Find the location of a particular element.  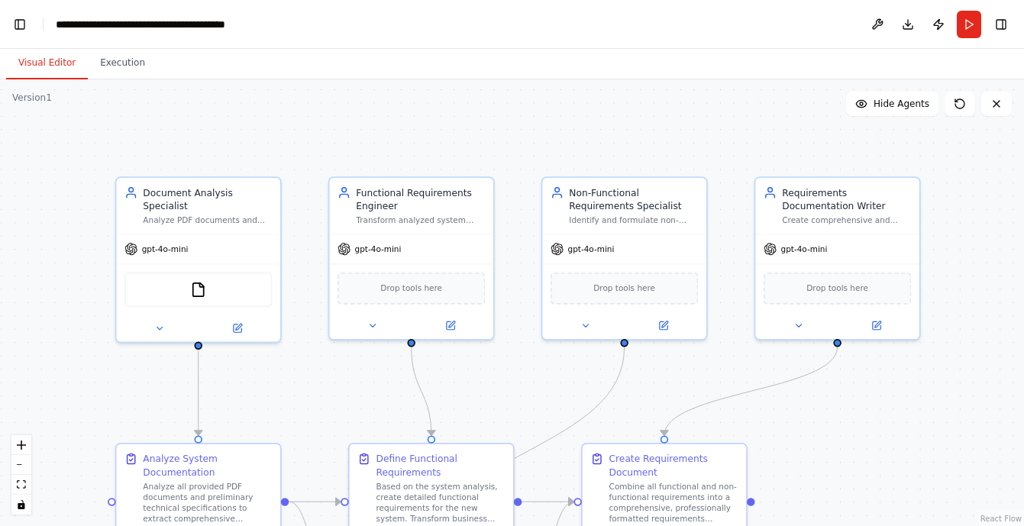

g: Edge from 9b2c6852-f837-42cd-a527-1e97216f9a03 to 5868e5f2-544f-458a-b3c7-78cfe9fbd6b1 is located at coordinates (315, 501).